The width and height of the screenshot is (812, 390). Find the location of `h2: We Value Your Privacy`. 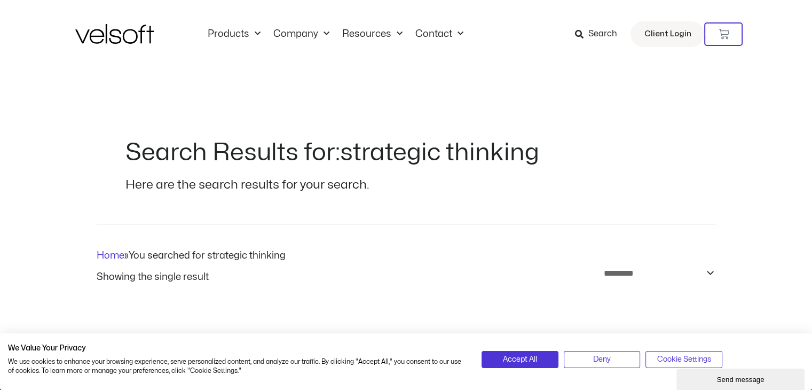

h2: We Value Your Privacy is located at coordinates (237, 348).